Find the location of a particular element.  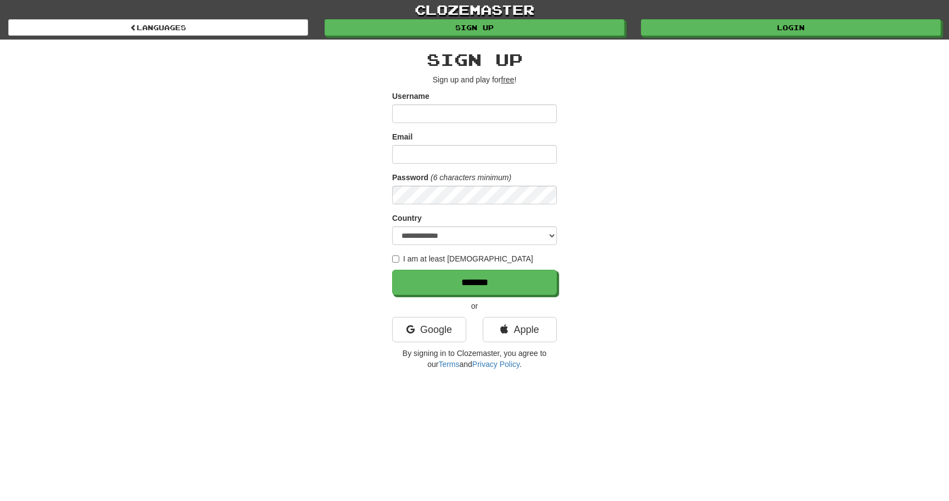

a: Apple is located at coordinates (520, 330).